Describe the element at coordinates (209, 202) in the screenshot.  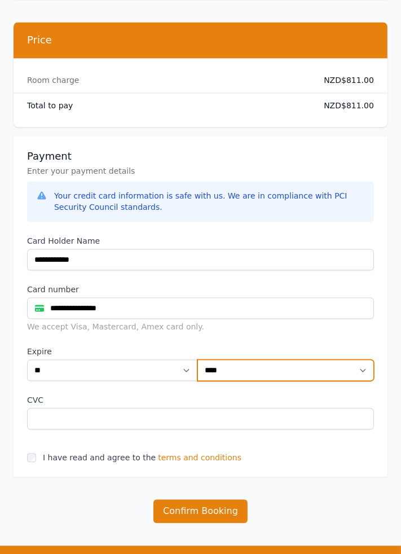
I see `div: Your credit card information is safe with us. We are in compliance with PCI Security Council stan...` at that location.